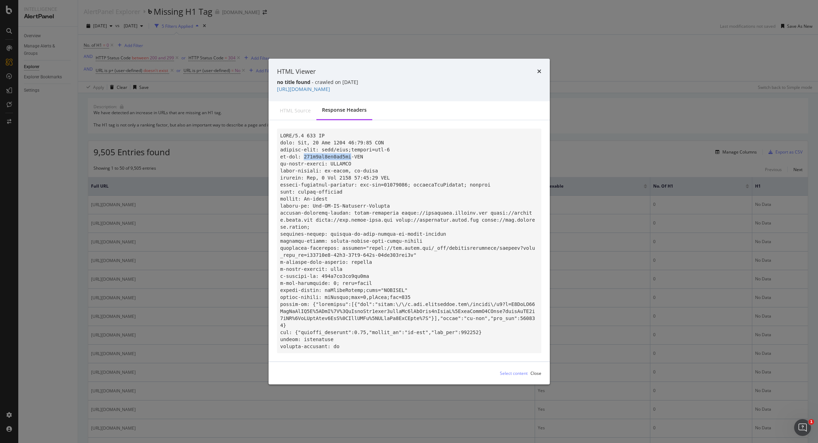 Image resolution: width=818 pixels, height=443 pixels. Describe the element at coordinates (295, 111) in the screenshot. I see `div: HTML source` at that location.